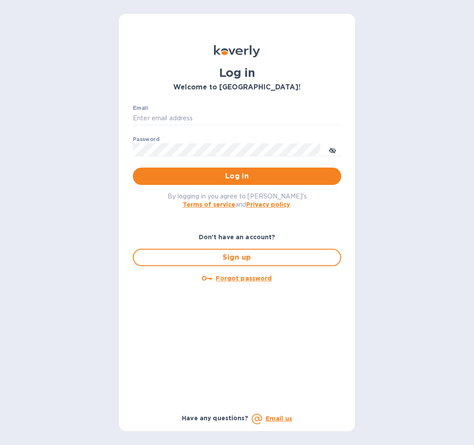 This screenshot has height=445, width=474. What do you see at coordinates (237, 176) in the screenshot?
I see `span: Log in` at bounding box center [237, 176].